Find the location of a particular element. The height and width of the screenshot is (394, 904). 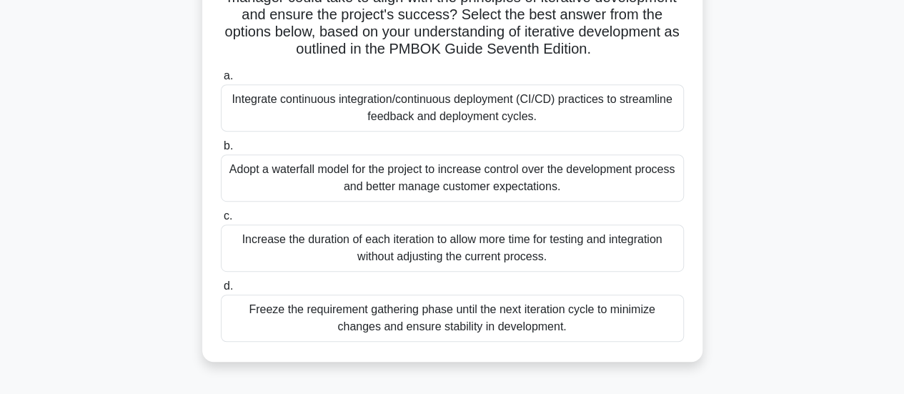

div: Increase the duration of each iteration to allow more time for testing and integration without ad... is located at coordinates (452, 248).